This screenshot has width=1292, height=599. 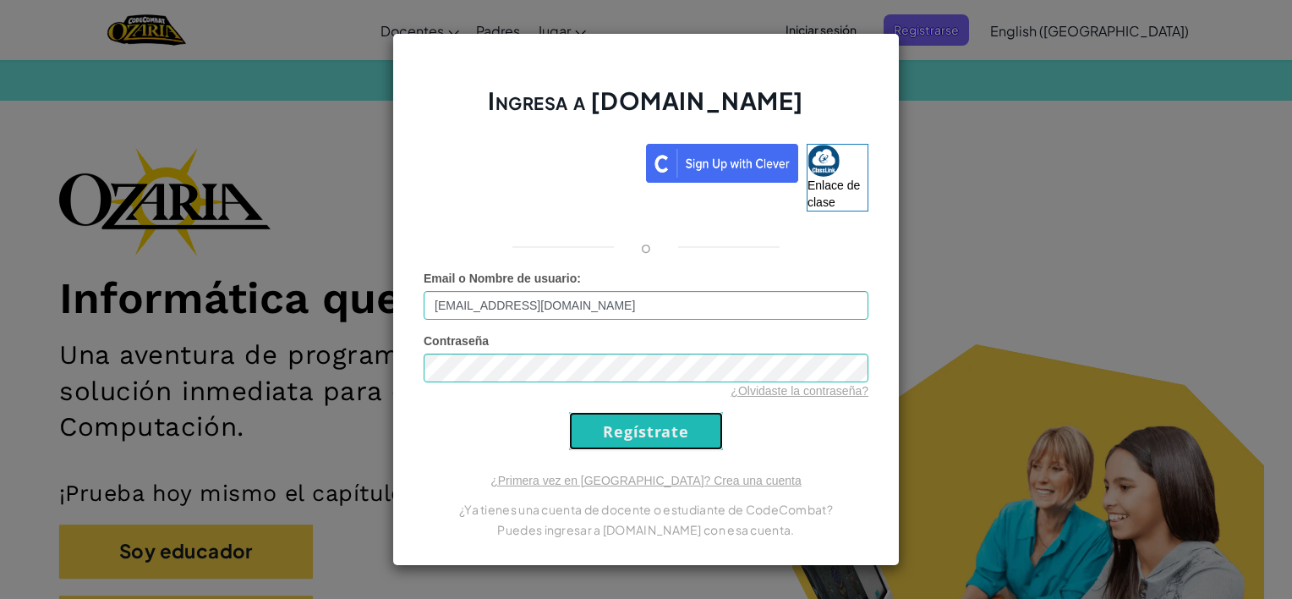 I want to click on span: Contraseña, so click(x=456, y=341).